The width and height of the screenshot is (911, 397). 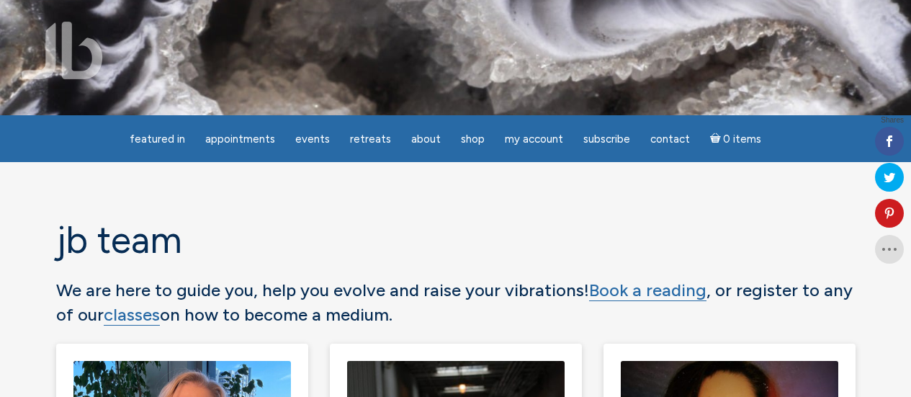 What do you see at coordinates (240, 139) in the screenshot?
I see `span: Appointments` at bounding box center [240, 139].